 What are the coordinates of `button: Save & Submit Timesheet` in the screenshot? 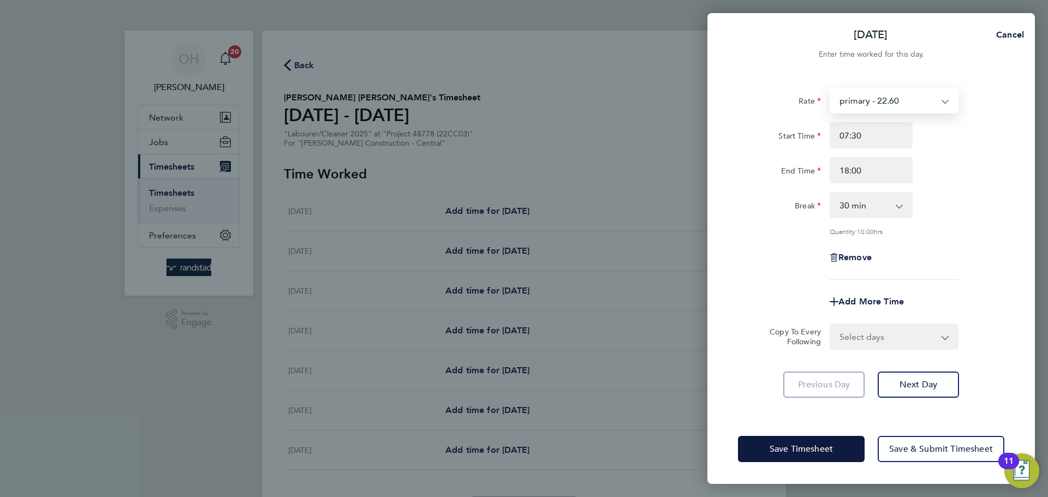 It's located at (941, 449).